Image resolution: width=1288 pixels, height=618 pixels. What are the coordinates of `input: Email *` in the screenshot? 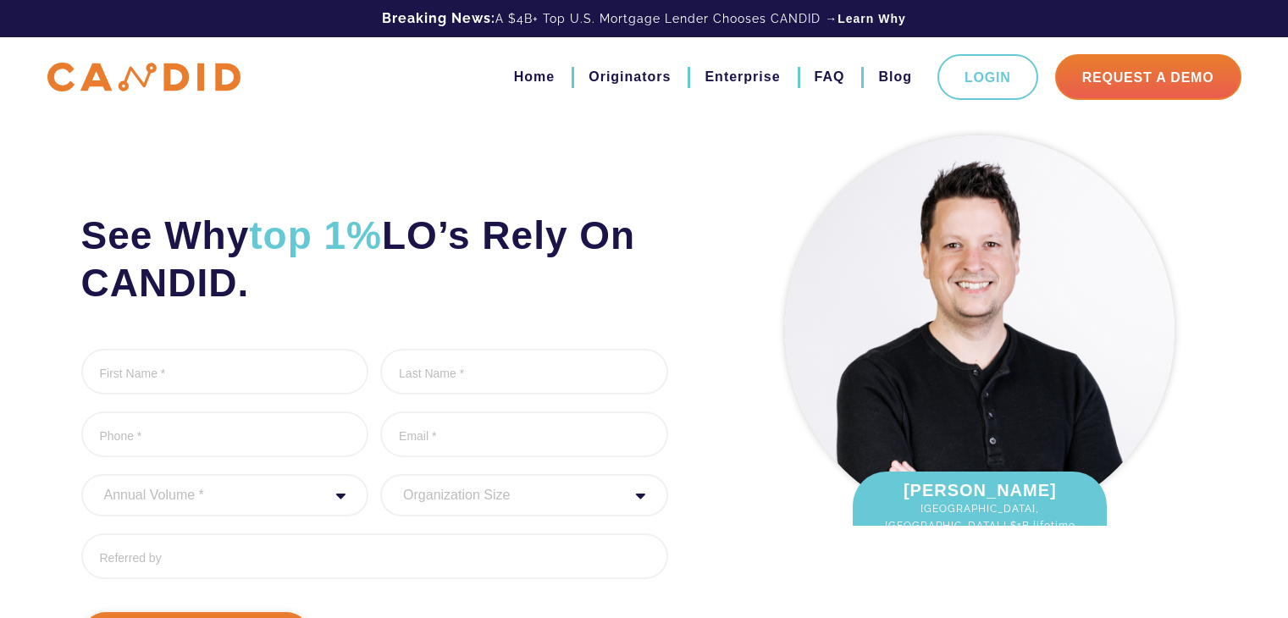 It's located at (524, 434).